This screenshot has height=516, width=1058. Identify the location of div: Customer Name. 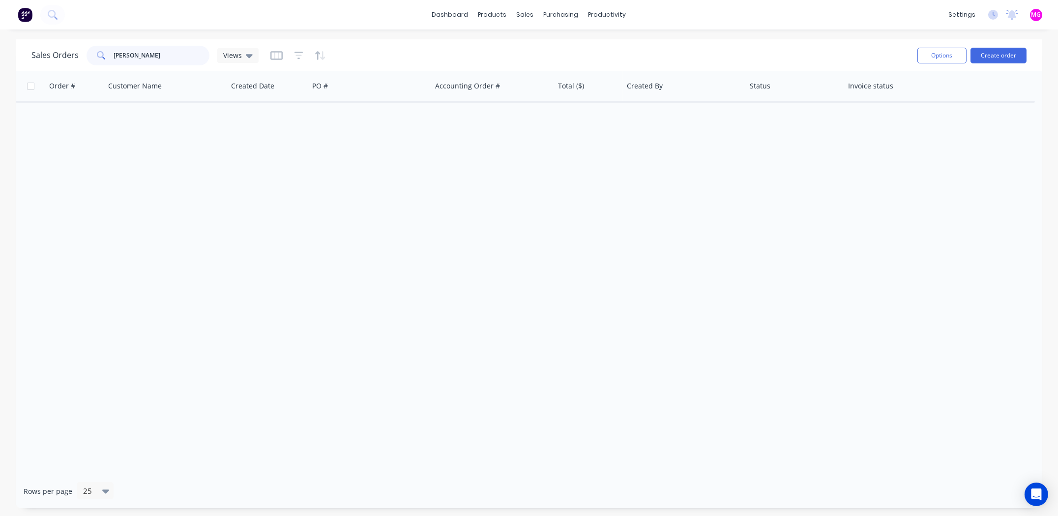
(135, 86).